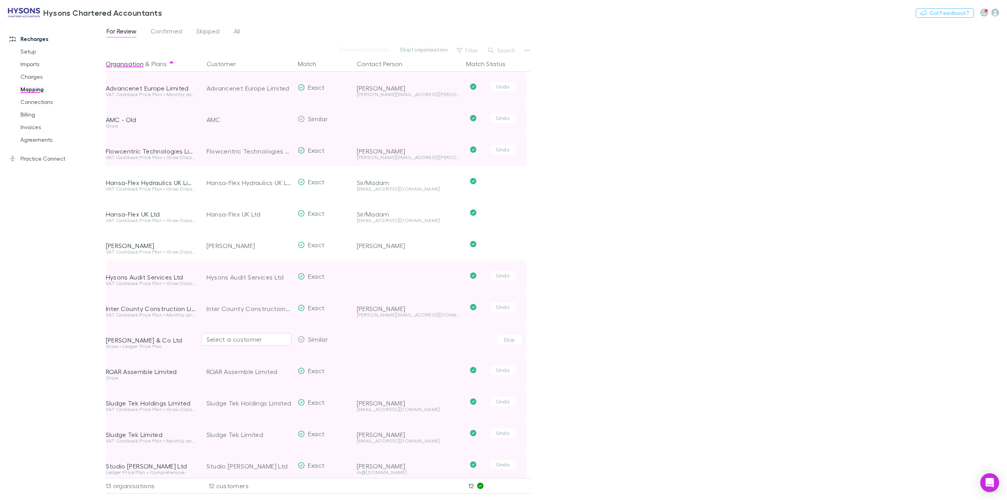 The image size is (1007, 500). I want to click on img: Hysons Chartered Accountants's Logo, so click(24, 13).